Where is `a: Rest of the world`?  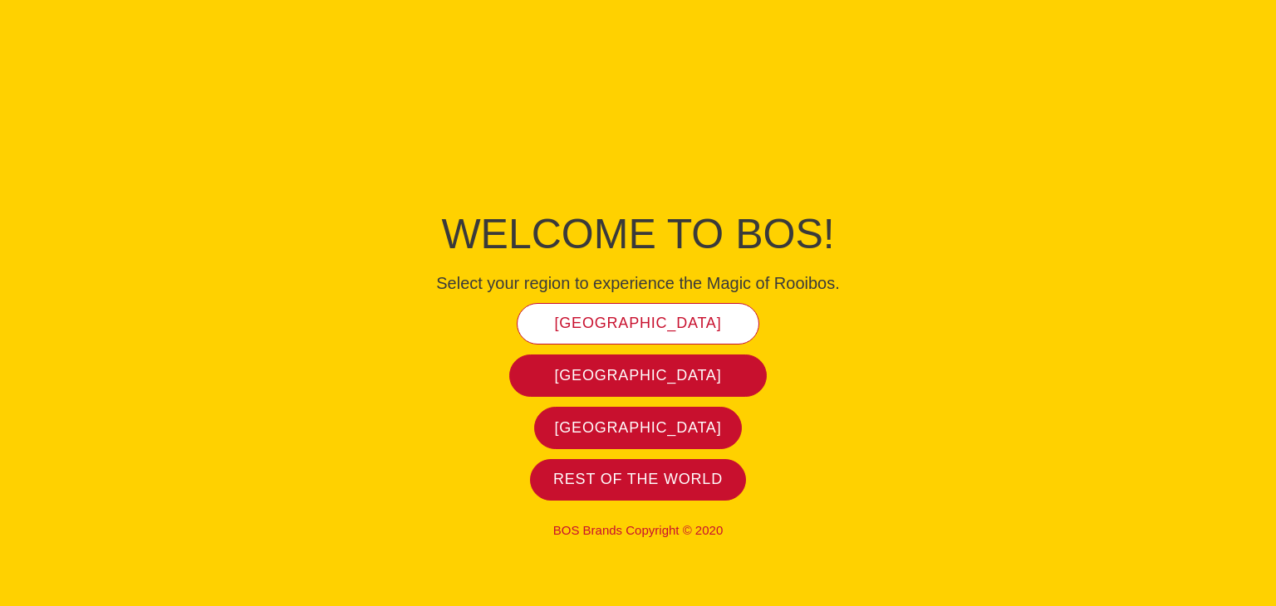 a: Rest of the world is located at coordinates (638, 480).